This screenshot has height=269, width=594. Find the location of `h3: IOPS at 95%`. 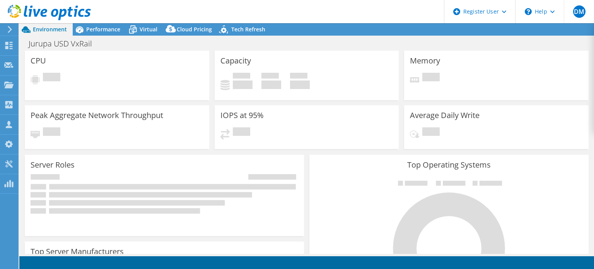

h3: IOPS at 95% is located at coordinates (242, 115).